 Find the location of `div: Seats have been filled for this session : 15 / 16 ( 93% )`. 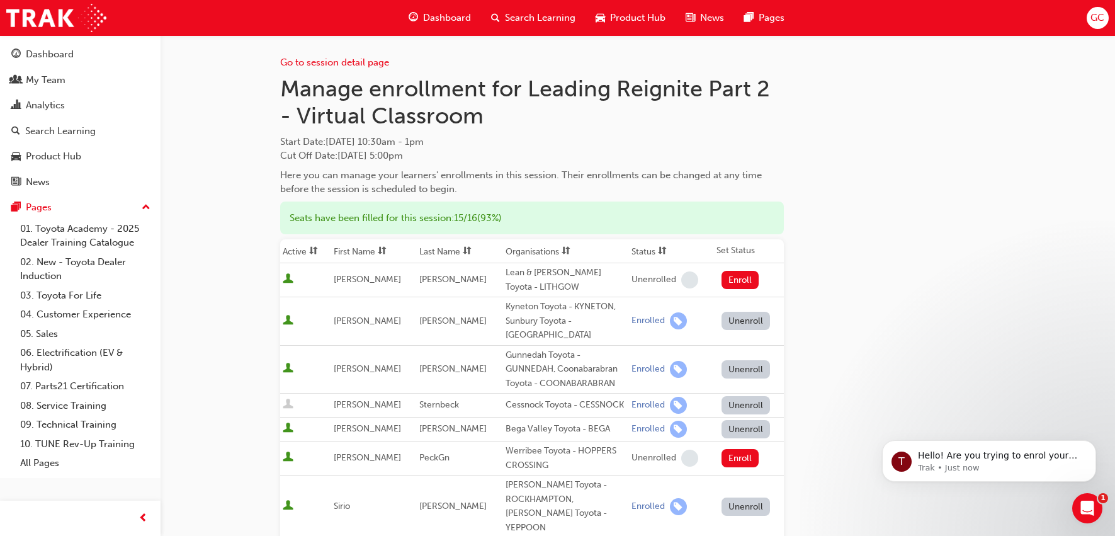

div: Seats have been filled for this session : 15 / 16 ( 93% ) is located at coordinates (532, 218).